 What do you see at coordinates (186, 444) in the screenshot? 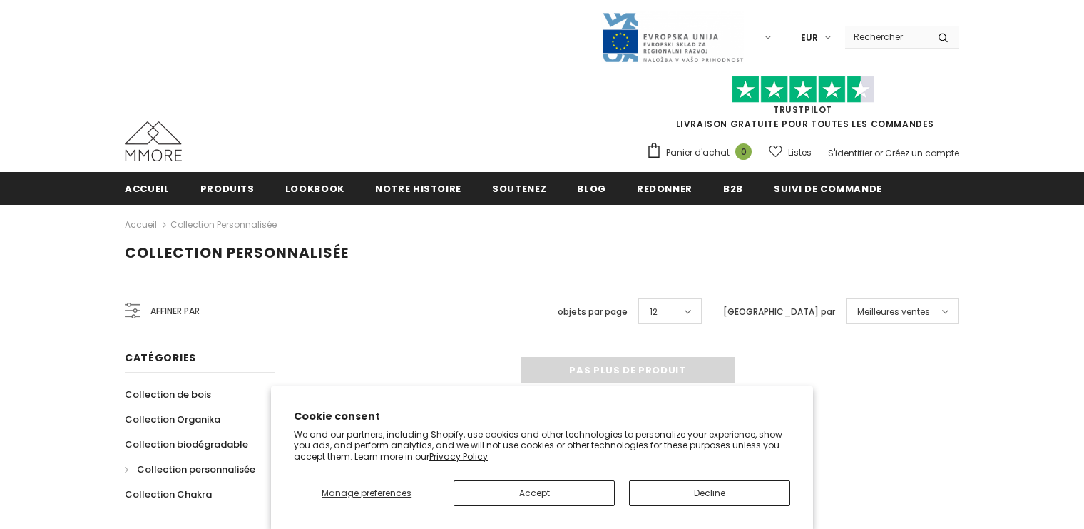
I see `span: Collection biodégradable` at bounding box center [186, 444].